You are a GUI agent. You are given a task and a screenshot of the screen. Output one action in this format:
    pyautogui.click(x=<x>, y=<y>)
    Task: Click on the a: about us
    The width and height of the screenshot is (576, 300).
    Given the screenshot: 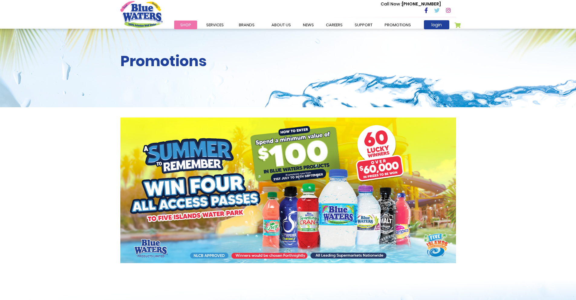 What is the action you would take?
    pyautogui.click(x=281, y=25)
    